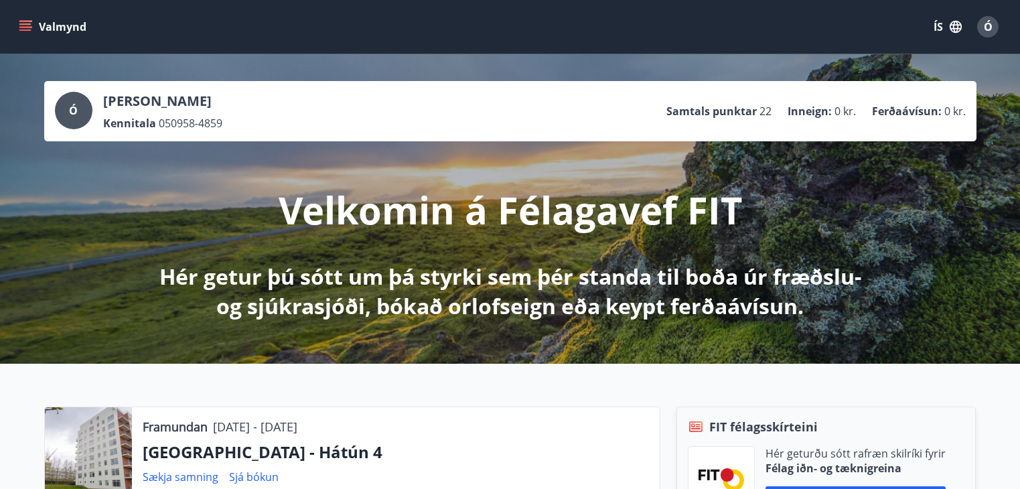 The image size is (1020, 489). What do you see at coordinates (190, 123) in the screenshot?
I see `span: 050958-4859` at bounding box center [190, 123].